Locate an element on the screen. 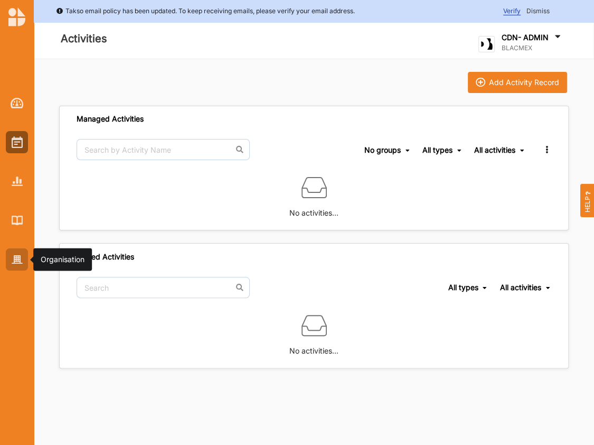  a: Dashboard is located at coordinates (17, 103).